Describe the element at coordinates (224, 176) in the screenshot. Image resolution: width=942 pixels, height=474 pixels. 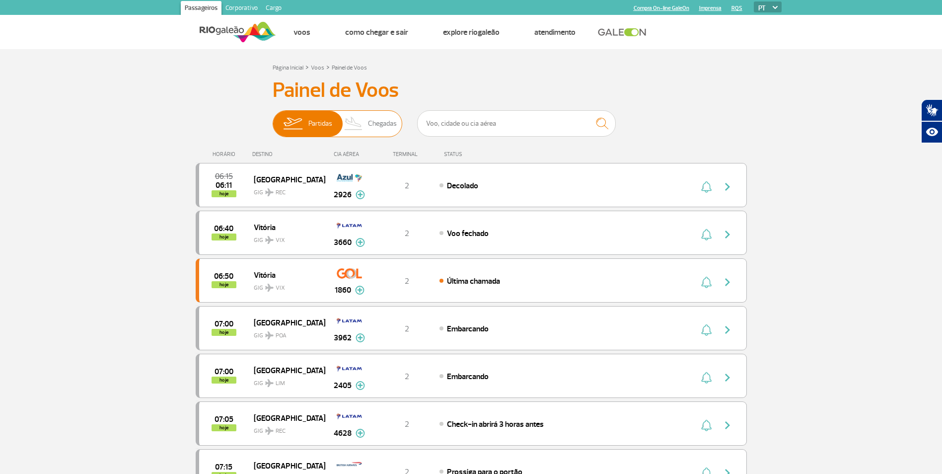
I see `span: 2025-10-01 06:15:00` at that location.